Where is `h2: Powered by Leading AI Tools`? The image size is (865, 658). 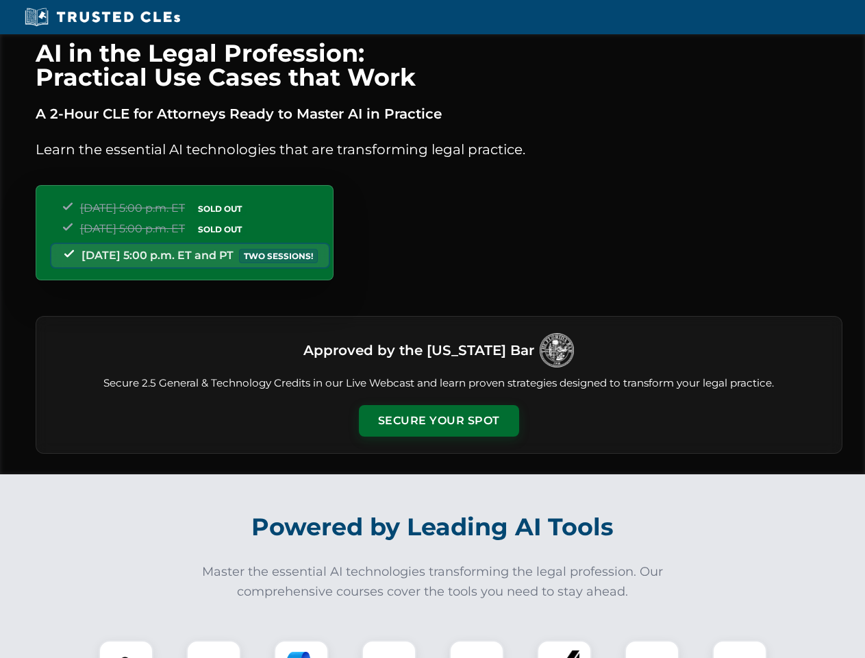 h2: Powered by Leading AI Tools is located at coordinates (433, 527).